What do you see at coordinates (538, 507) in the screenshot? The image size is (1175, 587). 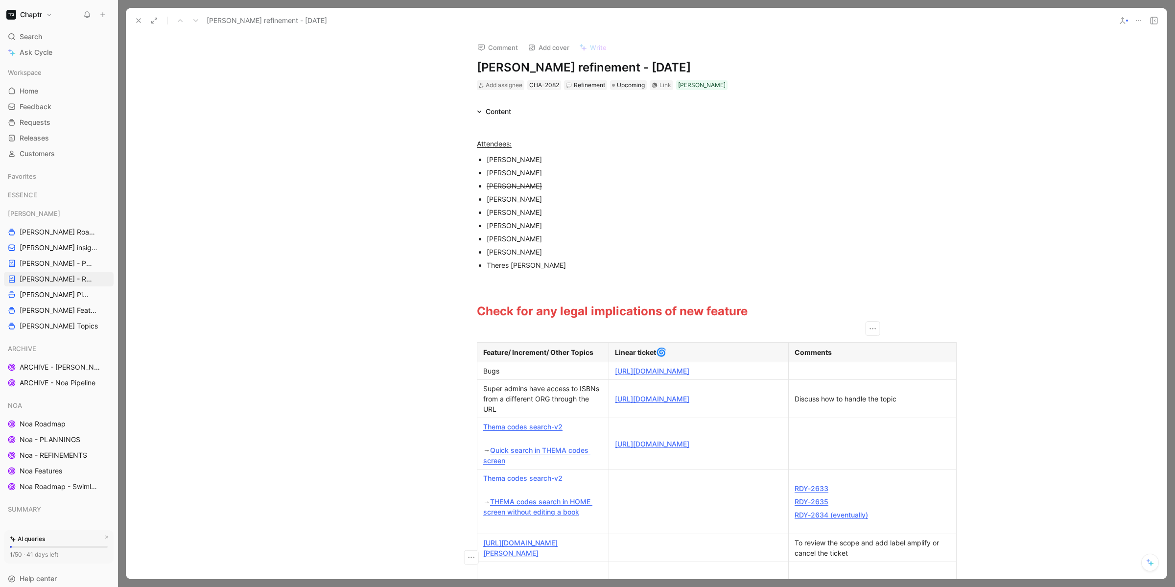 I see `a: THEMA codes search in HOME screen without editing a book` at bounding box center [538, 507].